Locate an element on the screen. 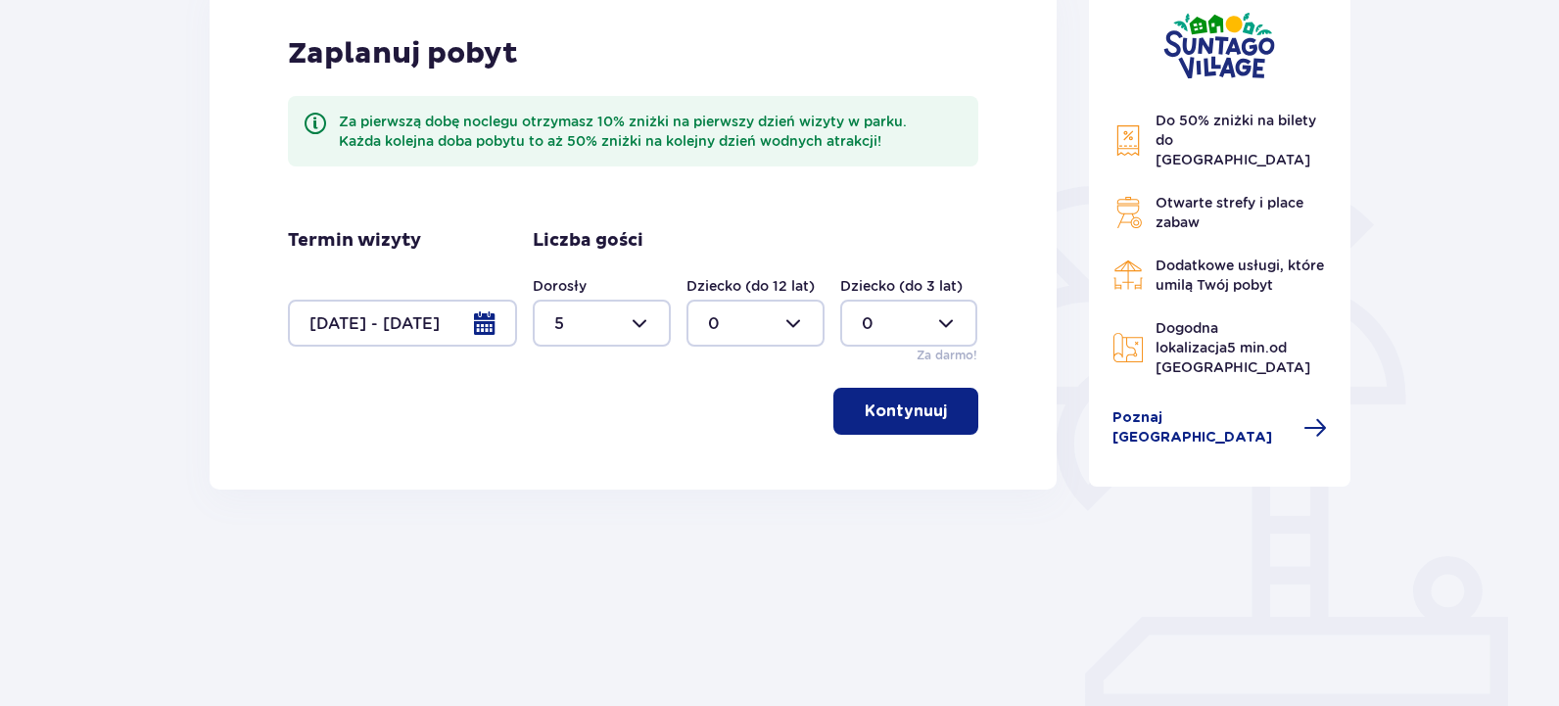 Image resolution: width=1559 pixels, height=706 pixels. img: Grill Icon is located at coordinates (1128, 212).